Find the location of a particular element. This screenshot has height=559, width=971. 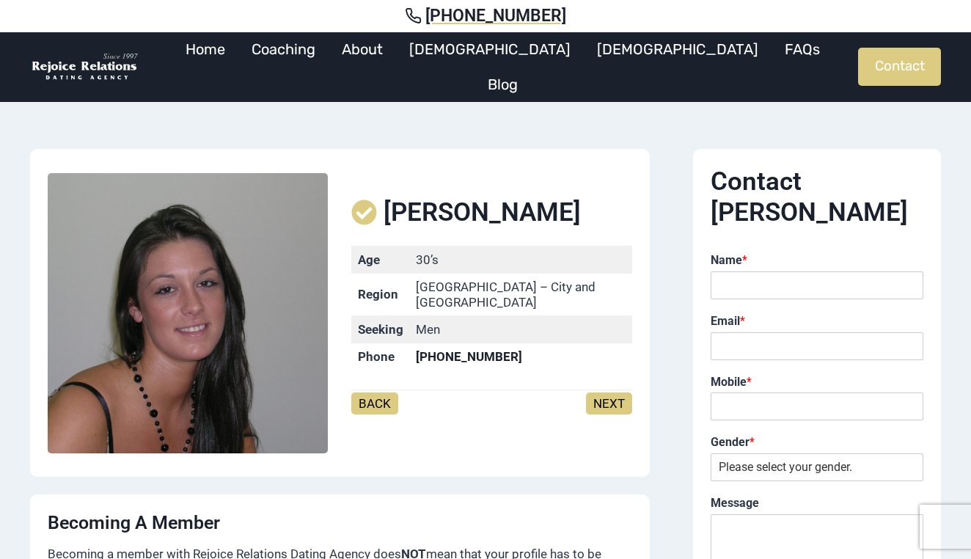

strong: Region is located at coordinates (378, 294).